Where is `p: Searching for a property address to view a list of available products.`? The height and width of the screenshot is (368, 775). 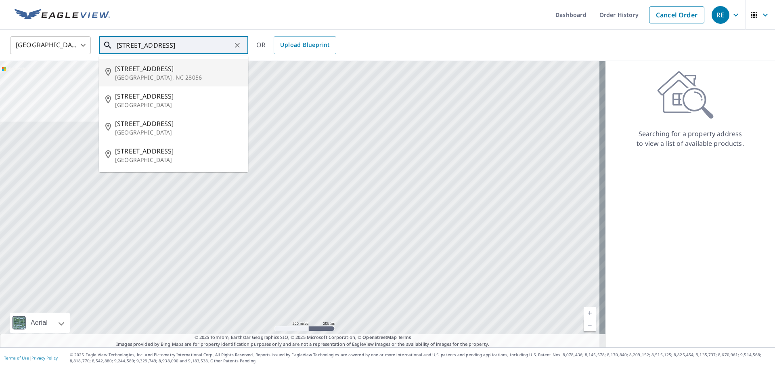 p: Searching for a property address to view a list of available products. is located at coordinates (690, 138).